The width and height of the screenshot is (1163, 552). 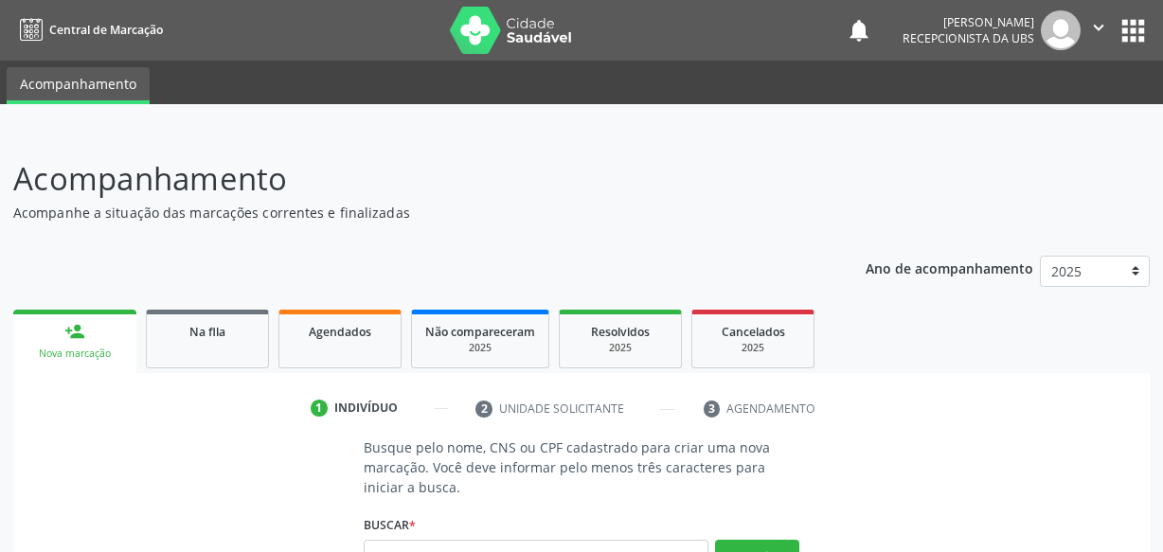 I want to click on p: Acompanhe a situação das marcações correntes e finalizadas, so click(x=411, y=212).